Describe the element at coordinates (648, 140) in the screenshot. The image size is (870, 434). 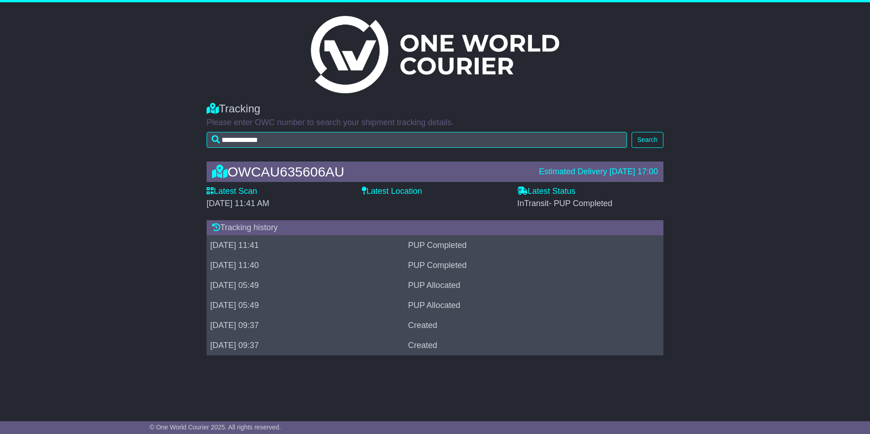
I see `button: Search` at that location.